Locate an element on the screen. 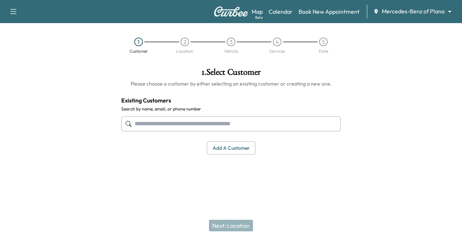 The image size is (462, 240). label: Search by name, email, or phone number is located at coordinates (231, 109).